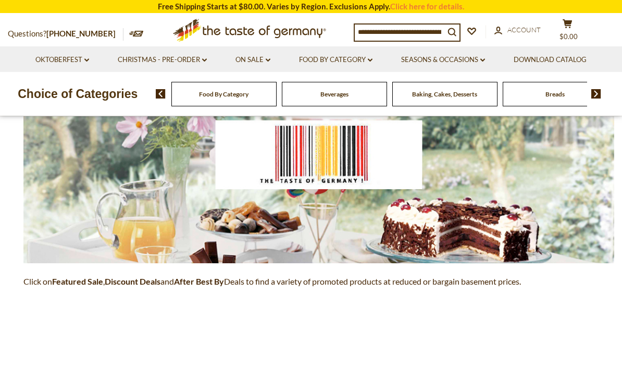 This screenshot has width=622, height=379. Describe the element at coordinates (199, 281) in the screenshot. I see `strong: After Best By` at that location.